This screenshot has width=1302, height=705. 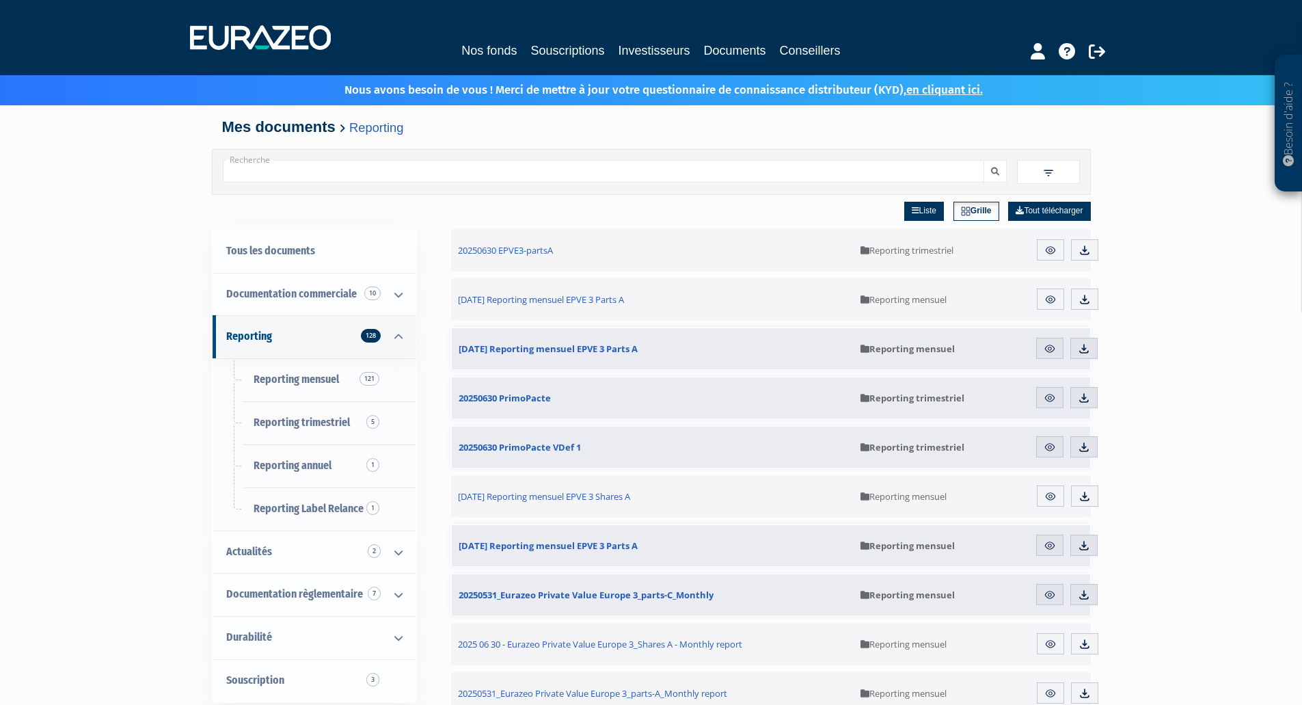 I want to click on a: Actualités 2, so click(x=314, y=552).